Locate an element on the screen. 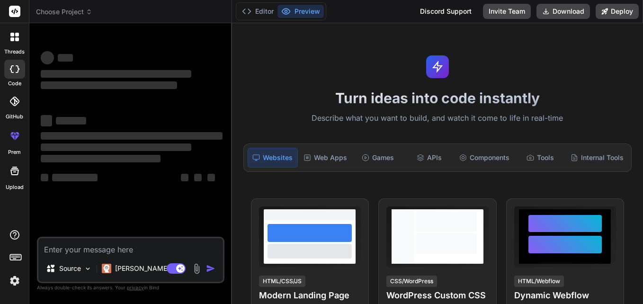 The height and width of the screenshot is (304, 643). img: Claude 4 Sonnet is located at coordinates (107, 269).